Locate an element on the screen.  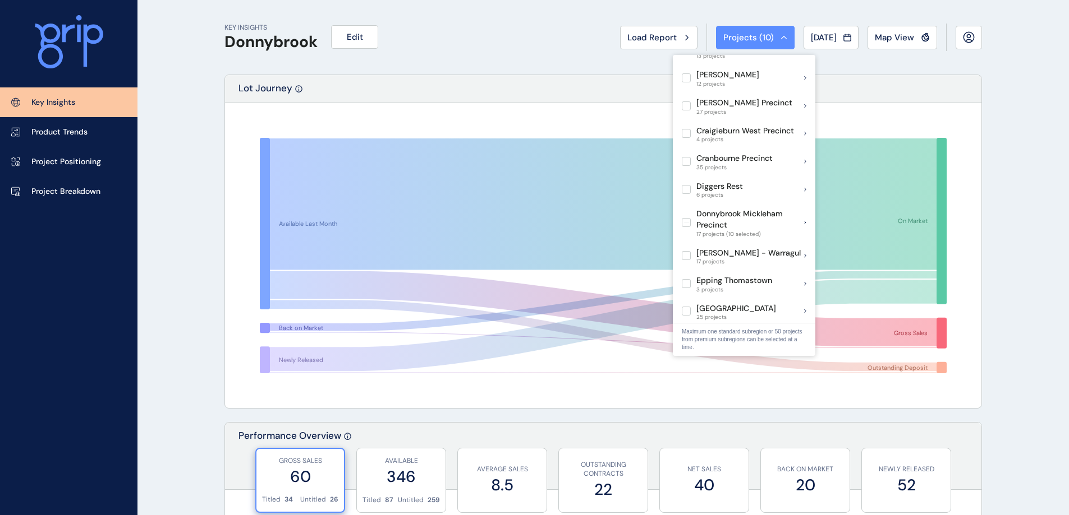
p: 34 is located at coordinates (288, 500).